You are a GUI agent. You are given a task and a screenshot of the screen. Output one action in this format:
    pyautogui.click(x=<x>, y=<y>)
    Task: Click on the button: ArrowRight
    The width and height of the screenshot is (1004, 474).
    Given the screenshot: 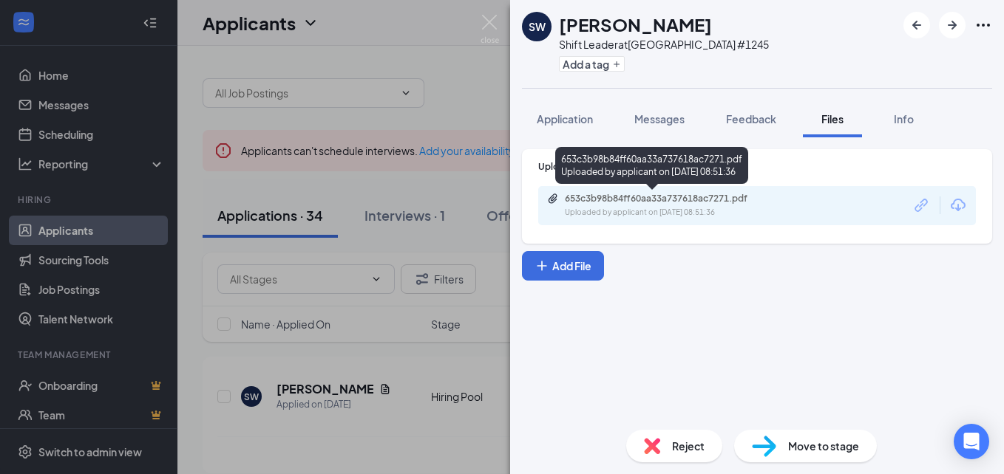 What is the action you would take?
    pyautogui.click(x=952, y=25)
    